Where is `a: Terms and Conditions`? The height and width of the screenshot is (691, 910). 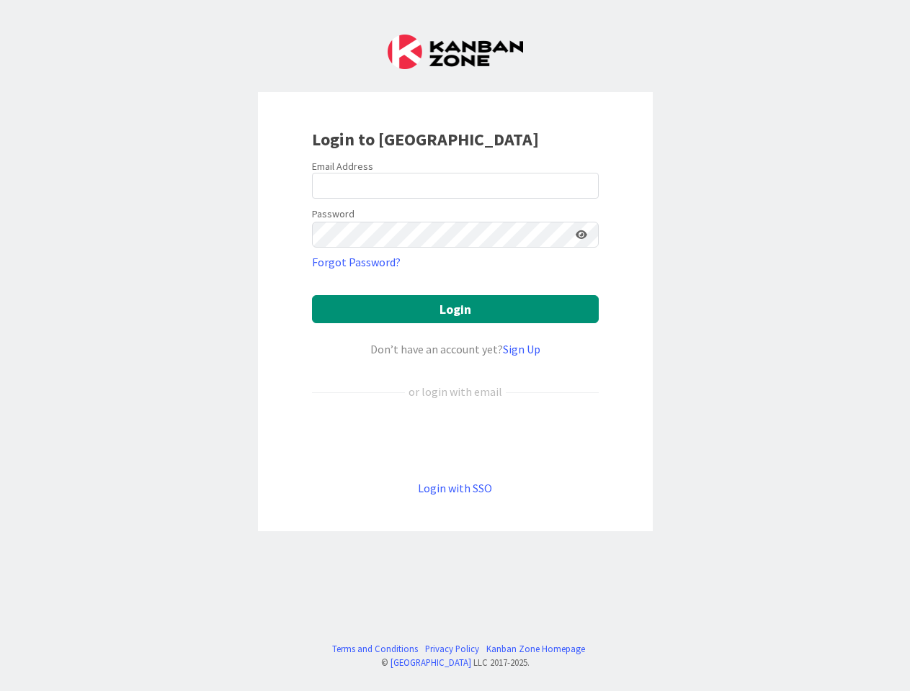
a: Terms and Conditions is located at coordinates (375, 649).